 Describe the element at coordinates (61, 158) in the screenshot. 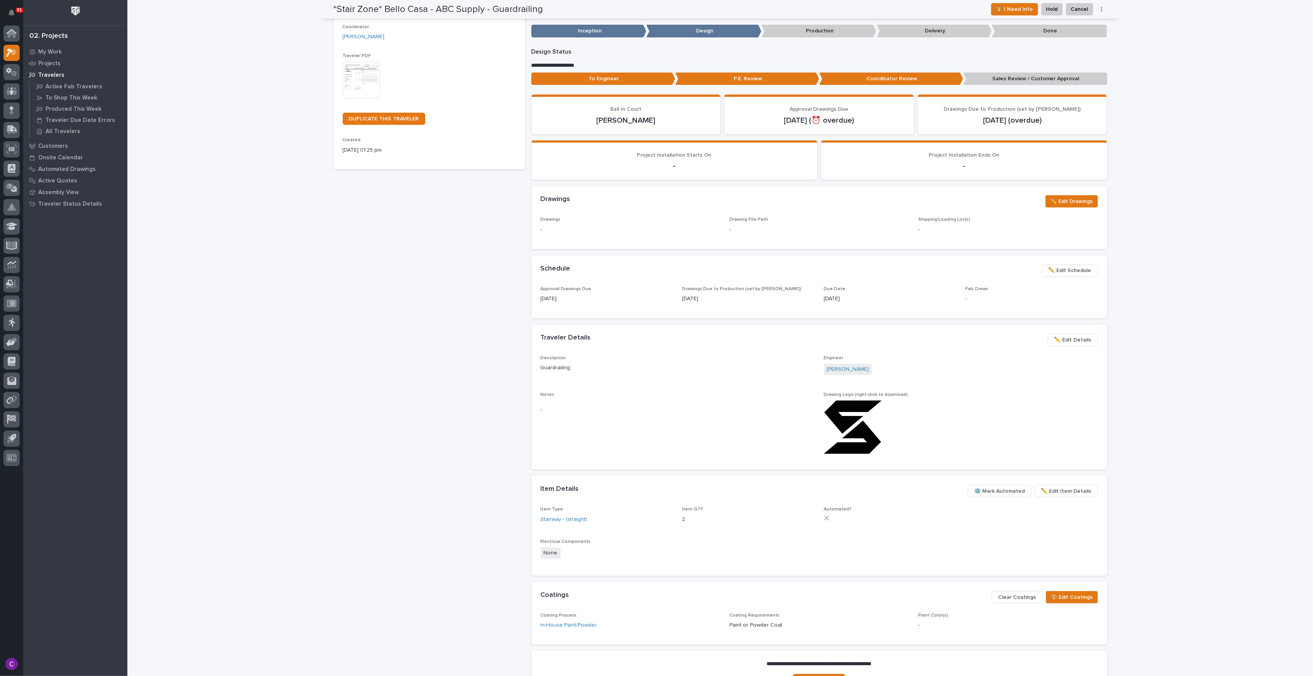

I see `p: Onsite Calendar` at that location.